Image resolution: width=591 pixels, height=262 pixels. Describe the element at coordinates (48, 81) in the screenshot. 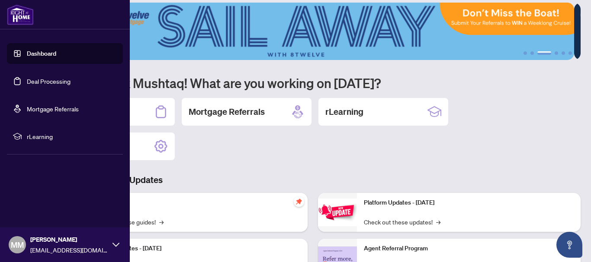

I see `a: Deal Processing` at that location.